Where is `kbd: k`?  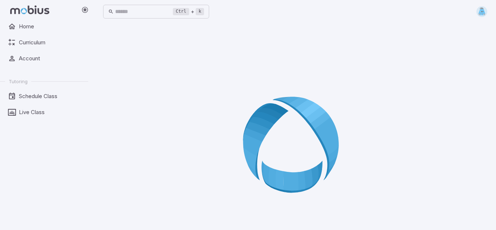
kbd: k is located at coordinates (200, 12).